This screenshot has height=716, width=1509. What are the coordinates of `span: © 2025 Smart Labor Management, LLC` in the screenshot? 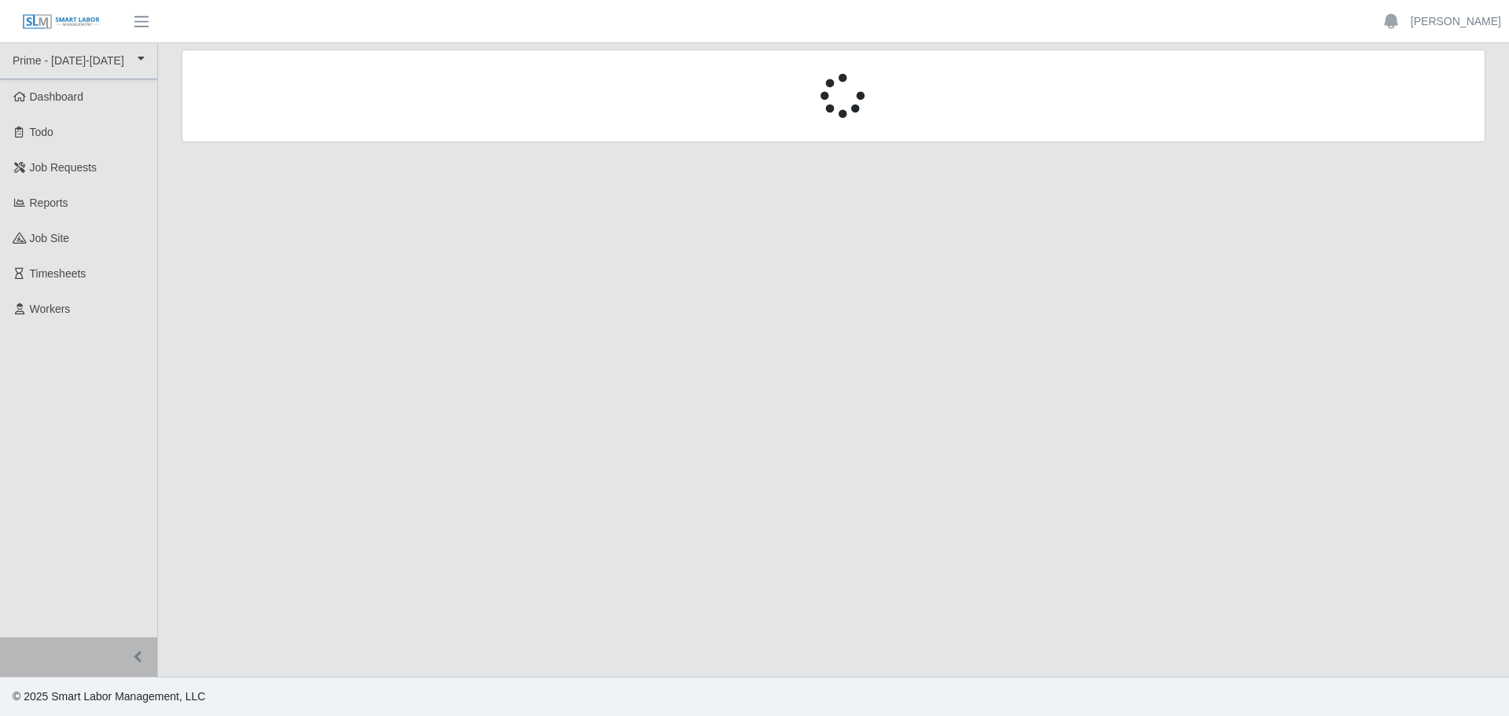 It's located at (108, 696).